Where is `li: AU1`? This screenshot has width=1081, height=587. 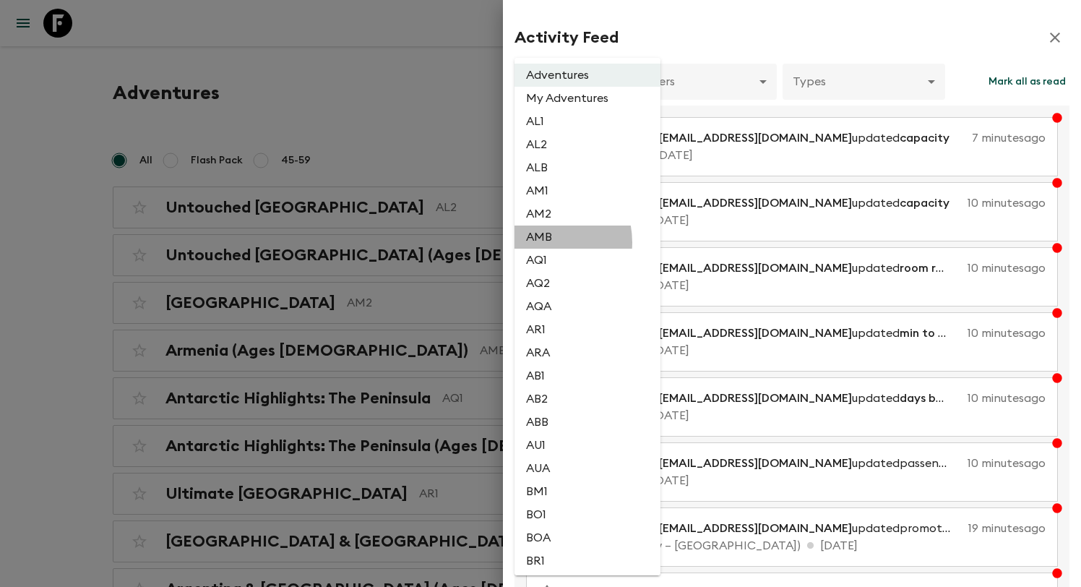 li: AU1 is located at coordinates (587, 445).